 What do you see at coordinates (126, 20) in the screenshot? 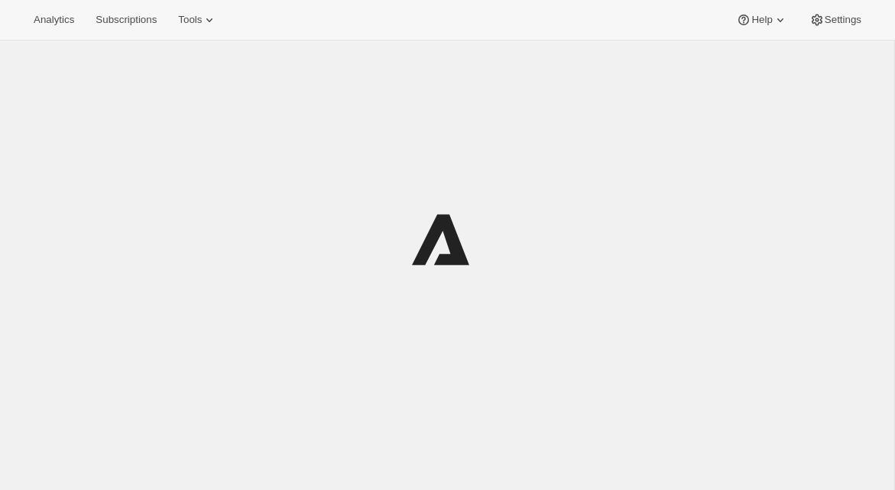
I see `span: Subscriptions` at bounding box center [126, 20].